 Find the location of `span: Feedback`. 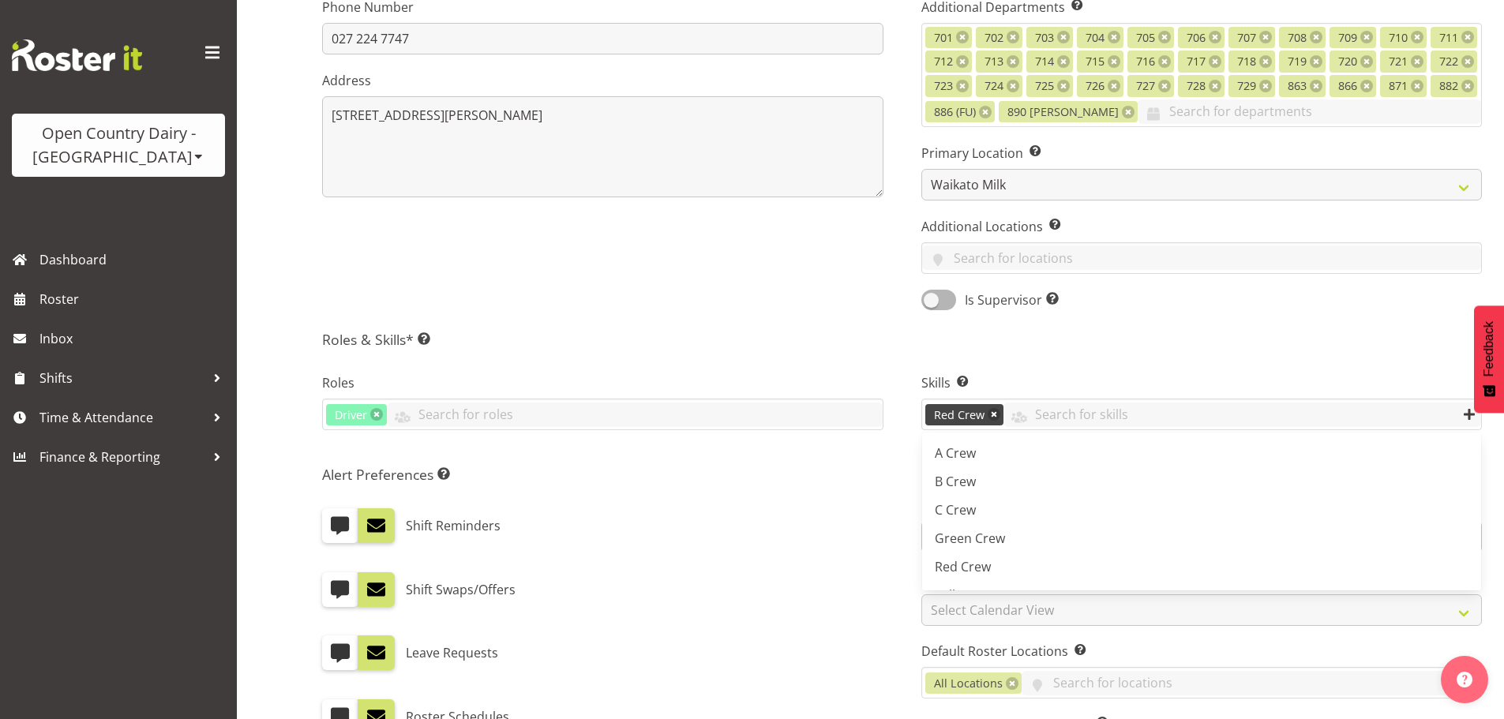

span: Feedback is located at coordinates (1489, 349).